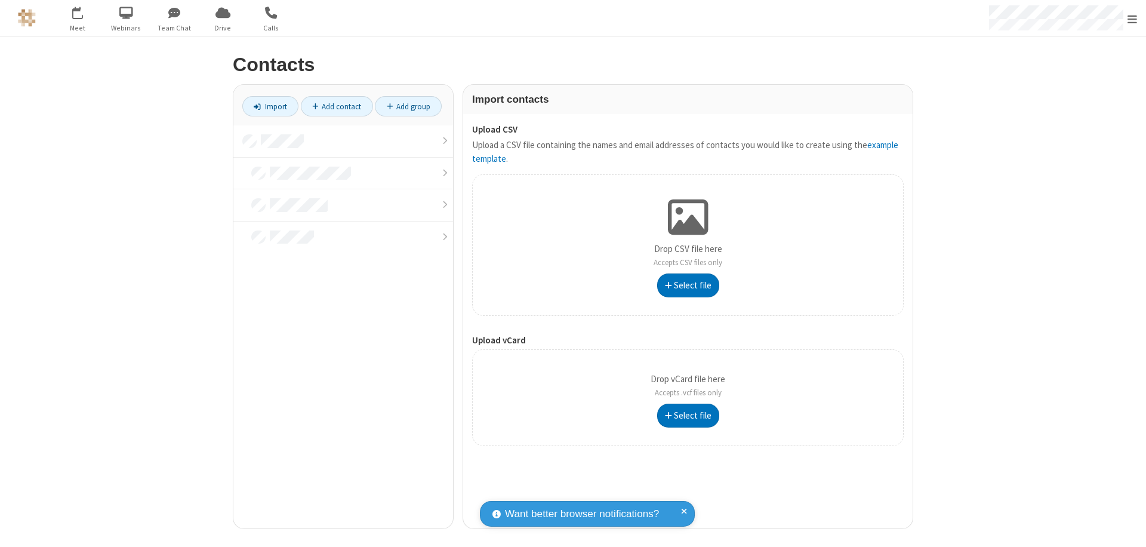  What do you see at coordinates (337, 106) in the screenshot?
I see `a: Add contact` at bounding box center [337, 106].